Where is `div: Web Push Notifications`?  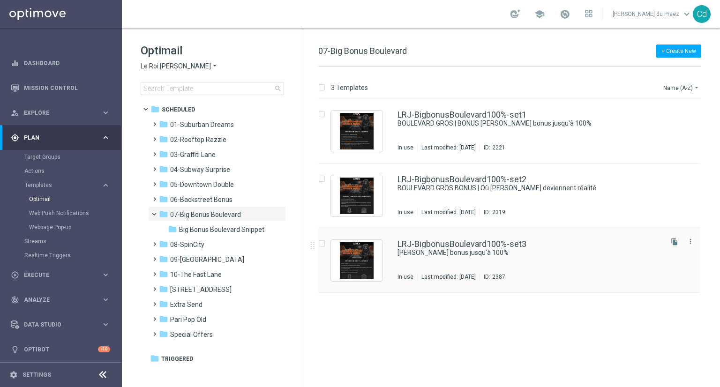 div: Web Push Notifications is located at coordinates (75, 213).